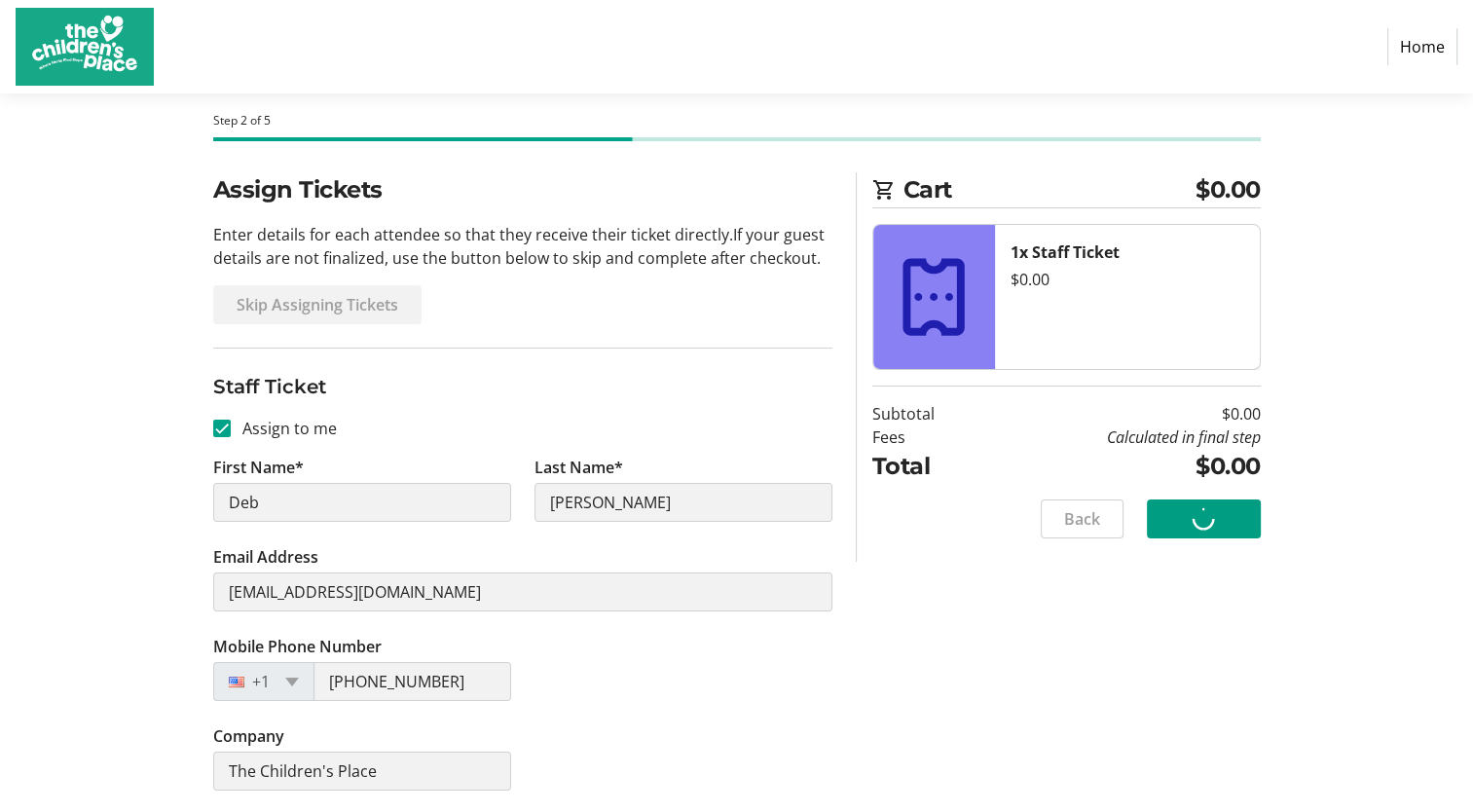 The height and width of the screenshot is (812, 1473). I want to click on img: The Children's Place's Logo, so click(84, 47).